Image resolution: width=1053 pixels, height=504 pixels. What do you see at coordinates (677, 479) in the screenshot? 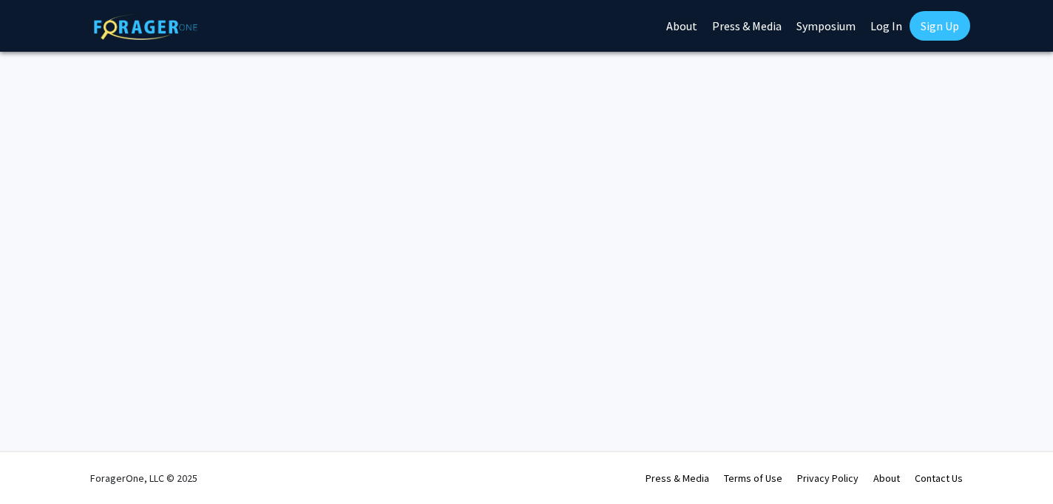
I see `a: Press & Media` at bounding box center [677, 479].